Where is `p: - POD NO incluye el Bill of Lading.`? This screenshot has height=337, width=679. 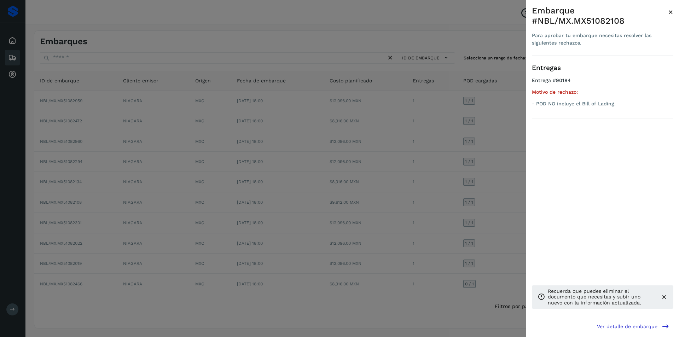 p: - POD NO incluye el Bill of Lading. is located at coordinates (603, 104).